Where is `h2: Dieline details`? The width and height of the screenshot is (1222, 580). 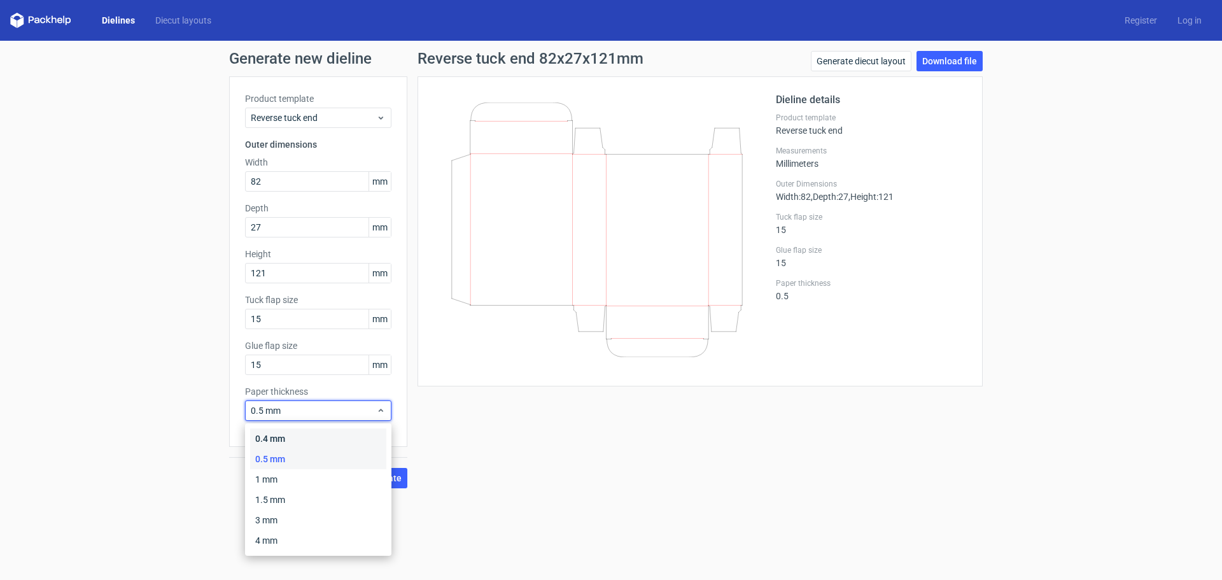
h2: Dieline details is located at coordinates (871, 100).